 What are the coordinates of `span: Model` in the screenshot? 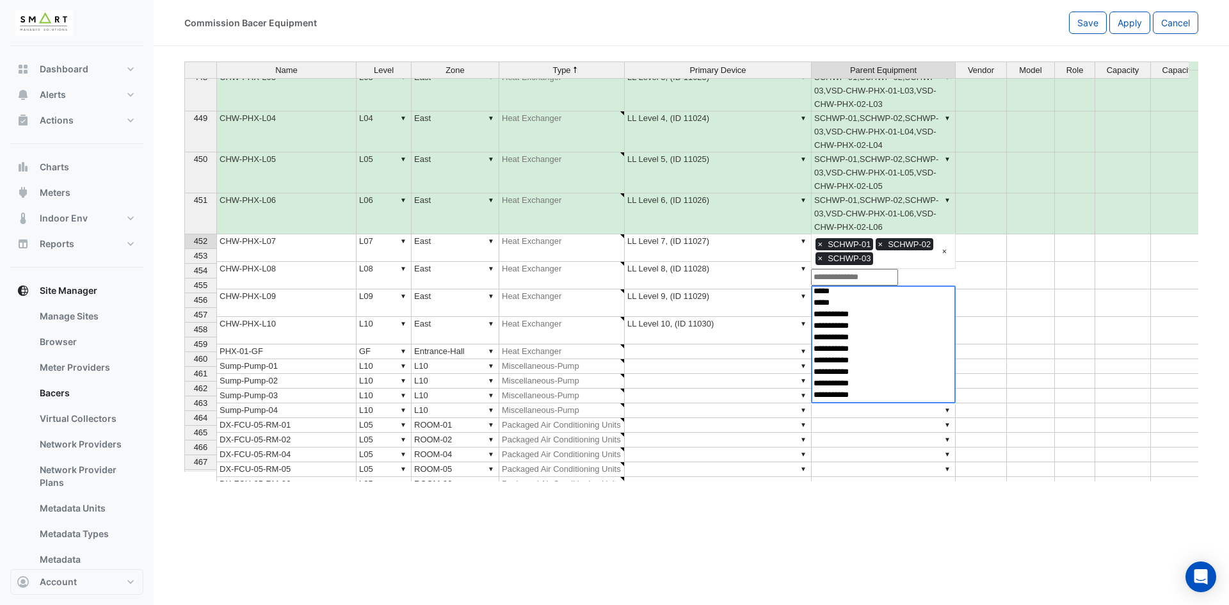 It's located at (1030, 70).